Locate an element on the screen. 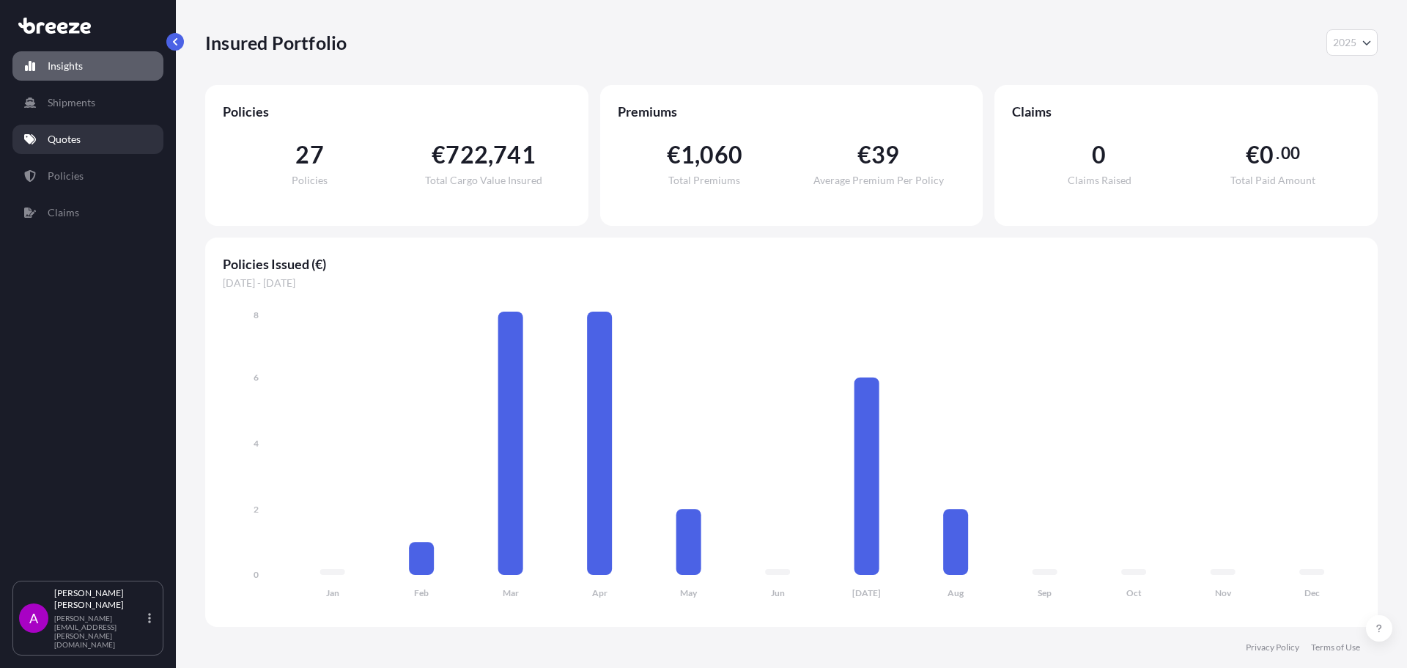  span: 27 is located at coordinates (309, 155).